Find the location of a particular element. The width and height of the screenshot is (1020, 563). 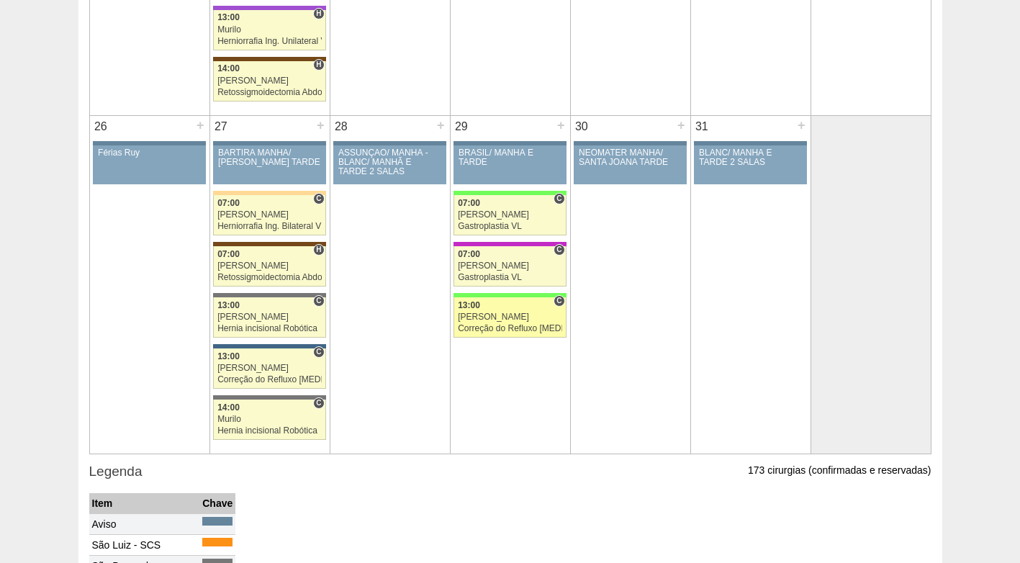

div: Key: Bartira is located at coordinates (269, 193).